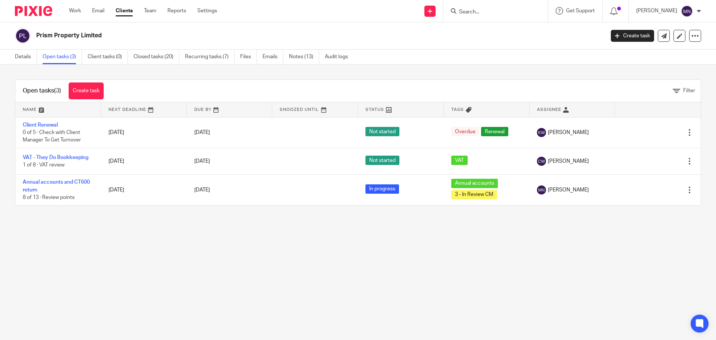  What do you see at coordinates (124, 11) in the screenshot?
I see `a: Clients` at bounding box center [124, 11].